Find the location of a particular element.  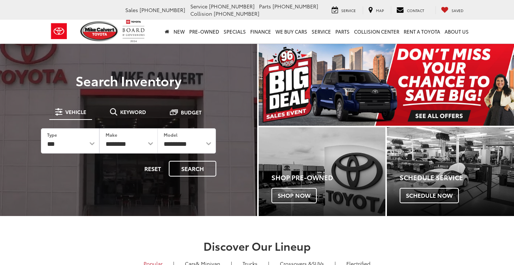

span: Vehicle is located at coordinates (76, 112).